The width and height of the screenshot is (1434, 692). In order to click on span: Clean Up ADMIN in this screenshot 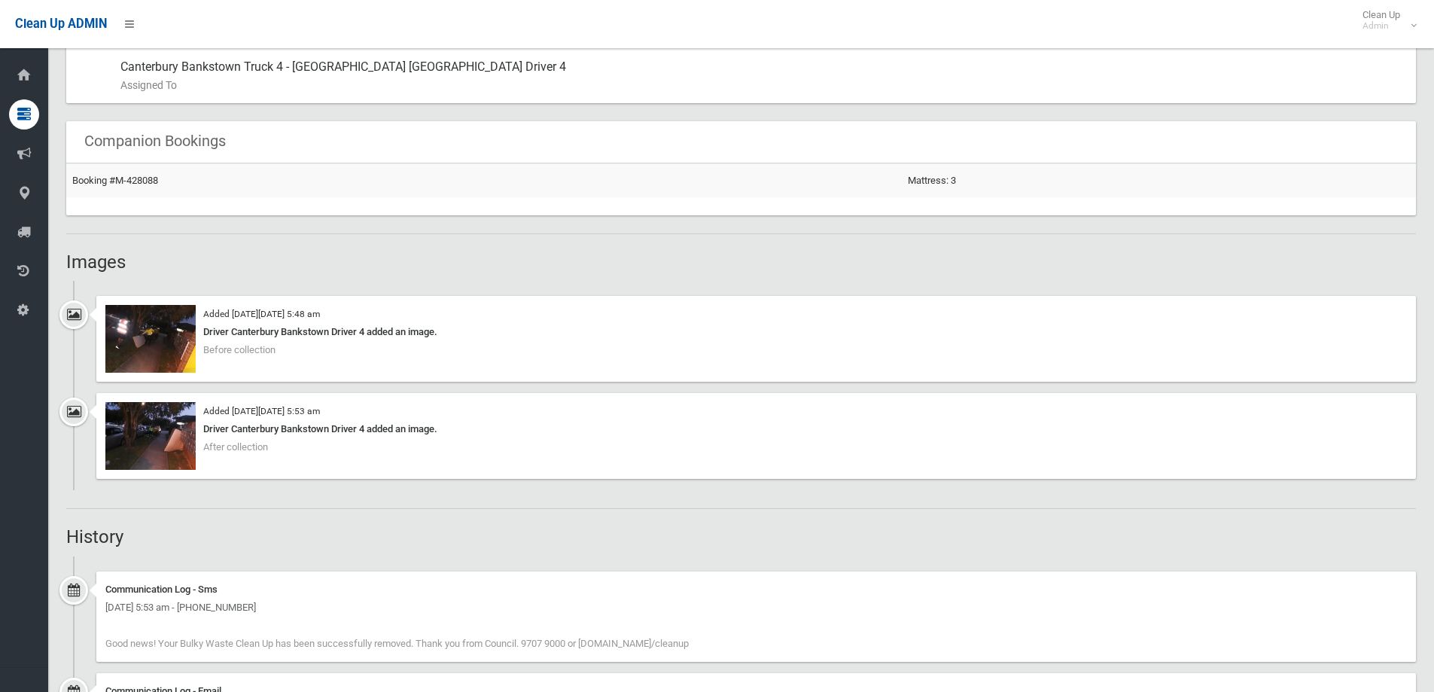, I will do `click(61, 23)`.